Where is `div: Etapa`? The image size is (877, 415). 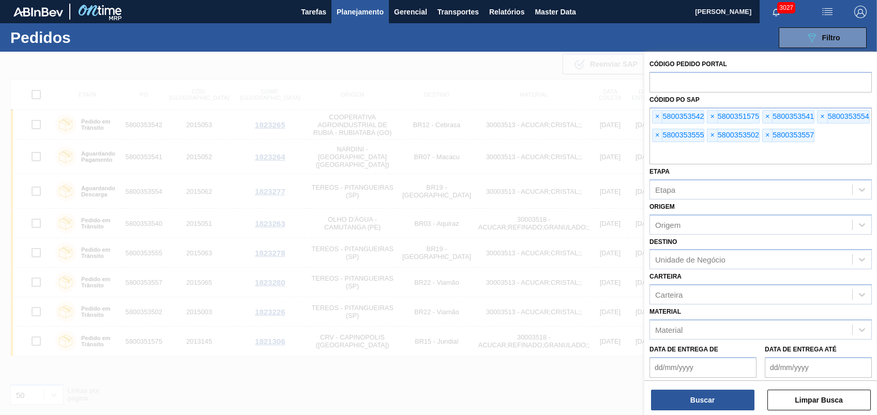 div: Etapa is located at coordinates (665, 189).